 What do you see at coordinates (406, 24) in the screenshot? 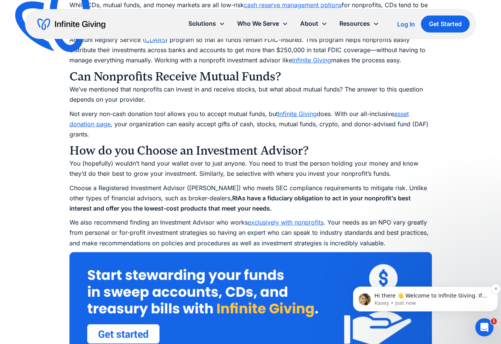
I see `div: Log In` at bounding box center [406, 24].